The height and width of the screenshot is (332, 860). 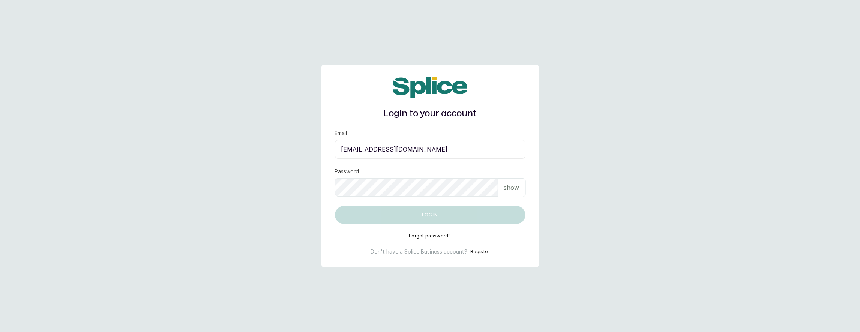 I want to click on p: Don't have a Splice Business account?, so click(x=419, y=252).